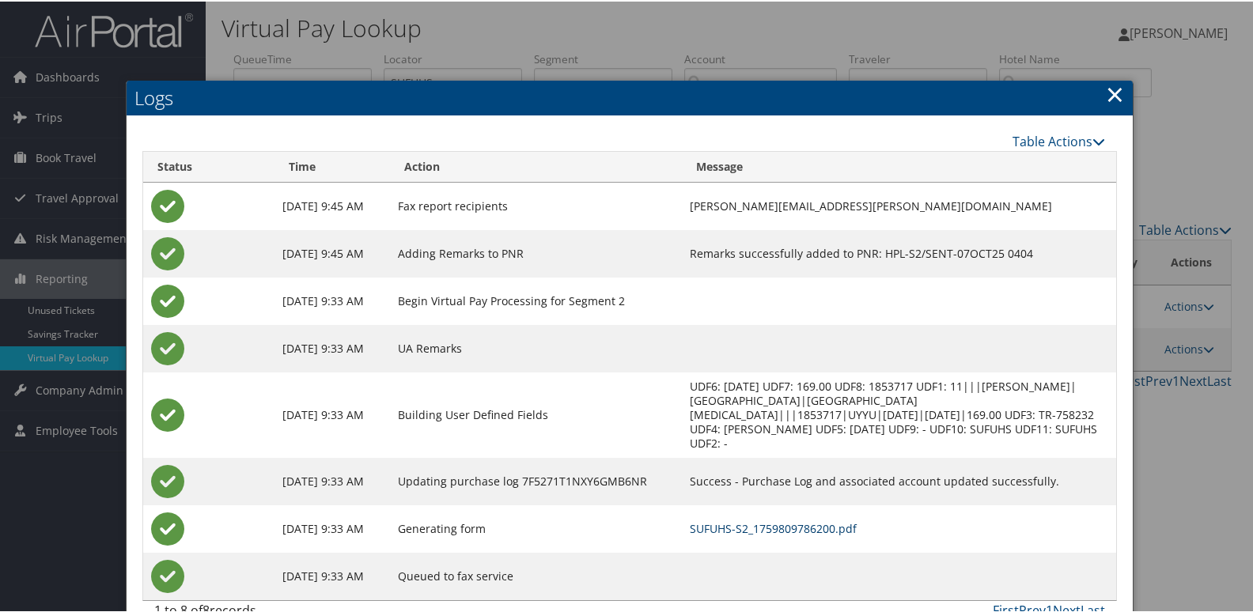 The image size is (1253, 612). Describe the element at coordinates (899, 252) in the screenshot. I see `td: Remarks successfully added to PNR: HPL-S2/SENT-07OCT25 0404` at that location.